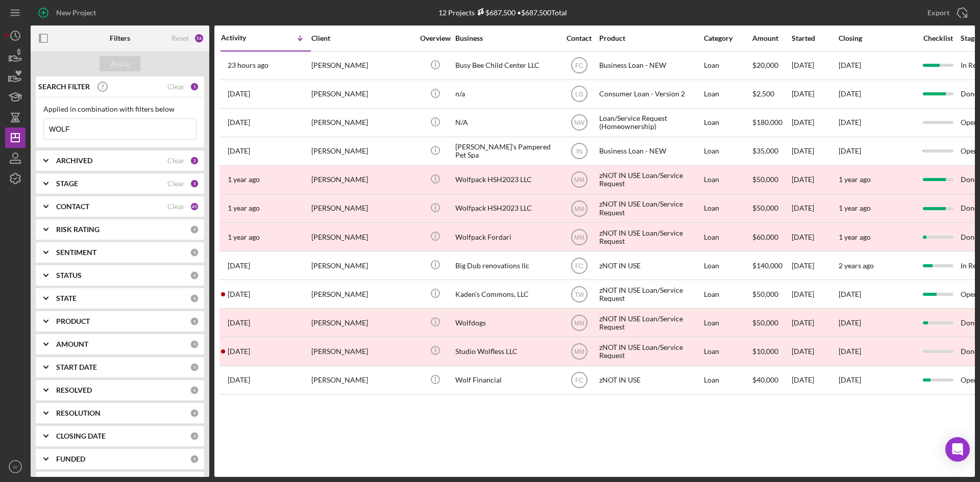 The width and height of the screenshot is (980, 482). What do you see at coordinates (67, 184) in the screenshot?
I see `b: STAGE` at bounding box center [67, 184].